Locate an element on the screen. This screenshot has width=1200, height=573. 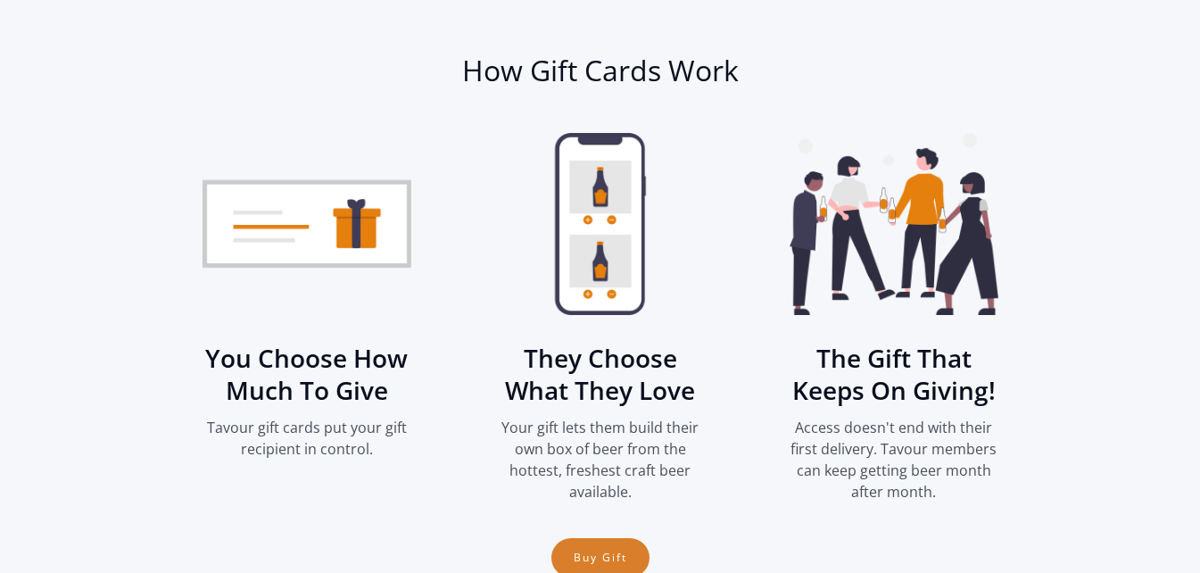
h3: The Gift That Keeps On Giving! is located at coordinates (894, 374).